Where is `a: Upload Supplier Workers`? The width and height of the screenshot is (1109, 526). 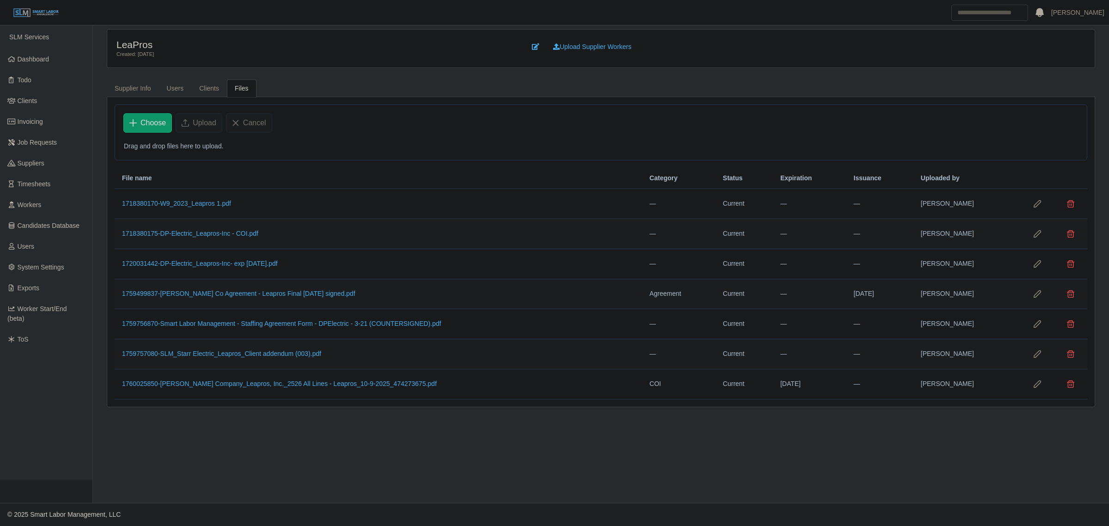
a: Upload Supplier Workers is located at coordinates (592, 47).